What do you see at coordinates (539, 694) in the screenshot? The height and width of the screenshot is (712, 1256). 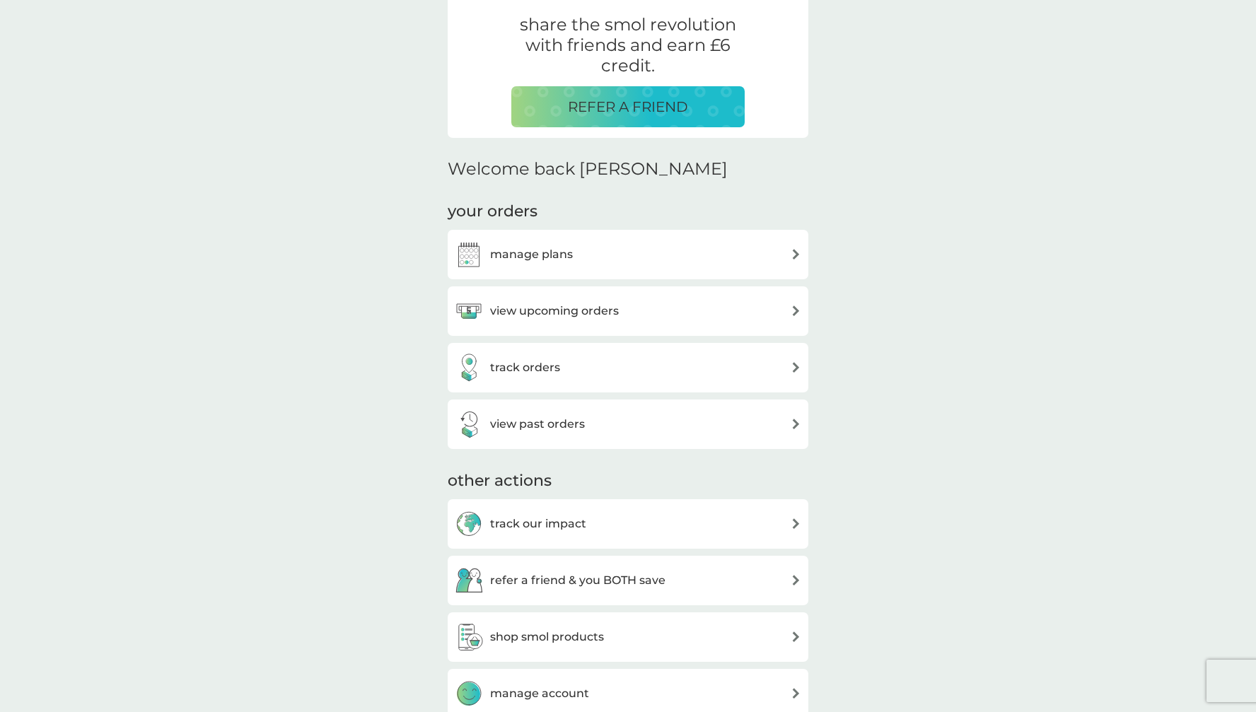 I see `h3: manage account` at bounding box center [539, 694].